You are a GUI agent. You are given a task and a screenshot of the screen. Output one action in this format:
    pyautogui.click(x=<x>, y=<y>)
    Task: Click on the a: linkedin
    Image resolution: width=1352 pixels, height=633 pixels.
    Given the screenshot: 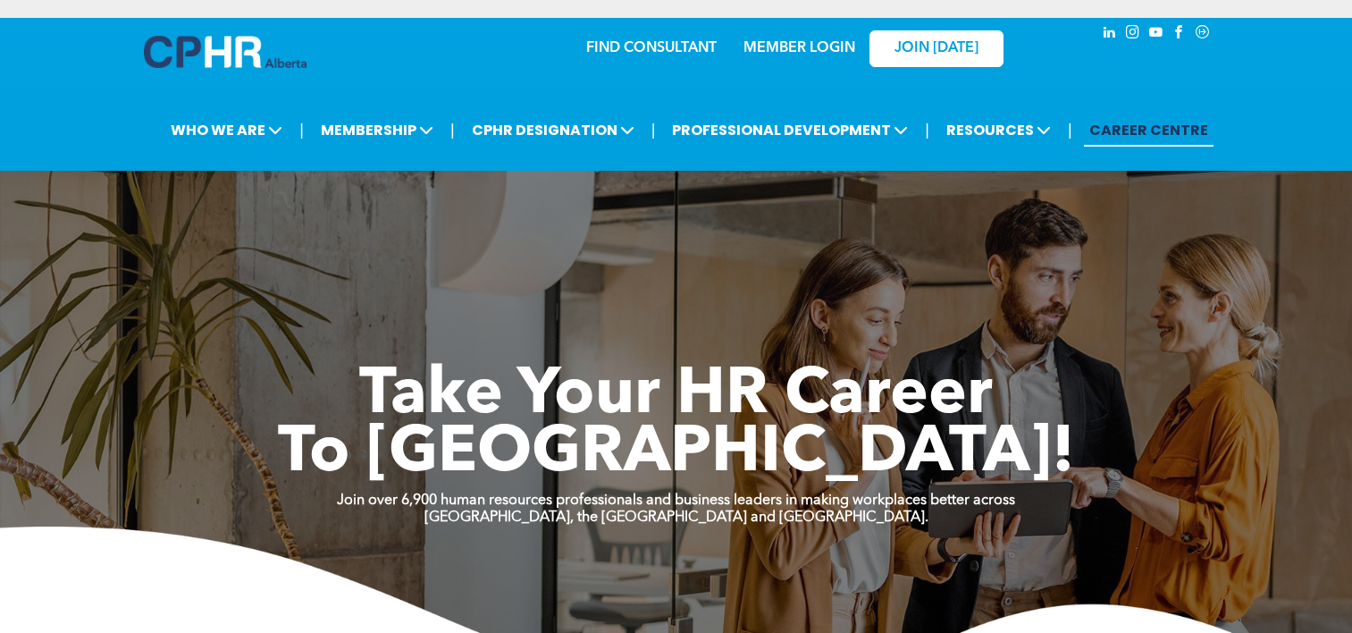 What is the action you would take?
    pyautogui.click(x=1110, y=34)
    